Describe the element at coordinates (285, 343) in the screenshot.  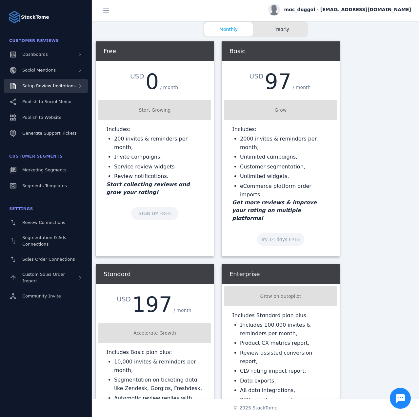
I see `li: Product CX metrics report,` at that location.